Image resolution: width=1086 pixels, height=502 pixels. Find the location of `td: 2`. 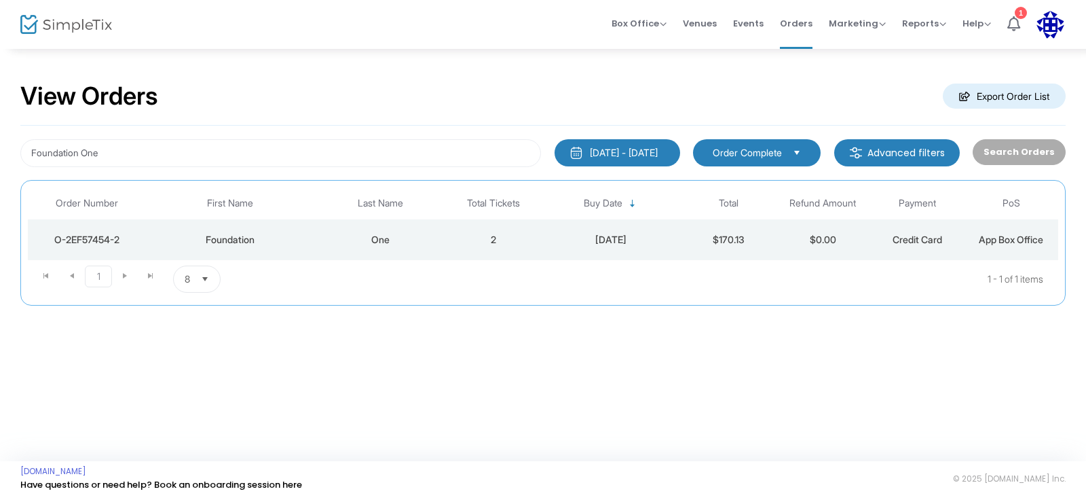

td: 2 is located at coordinates (494, 240).